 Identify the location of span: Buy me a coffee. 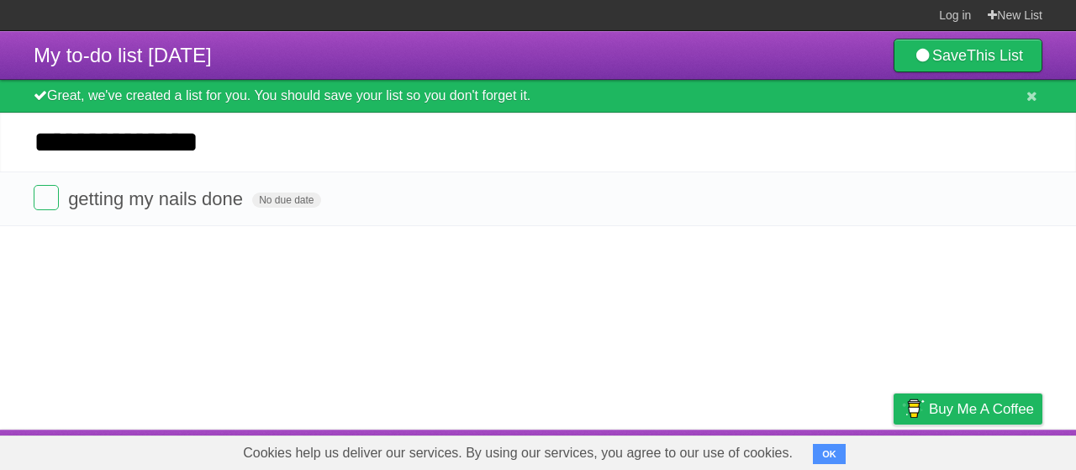
(981, 409).